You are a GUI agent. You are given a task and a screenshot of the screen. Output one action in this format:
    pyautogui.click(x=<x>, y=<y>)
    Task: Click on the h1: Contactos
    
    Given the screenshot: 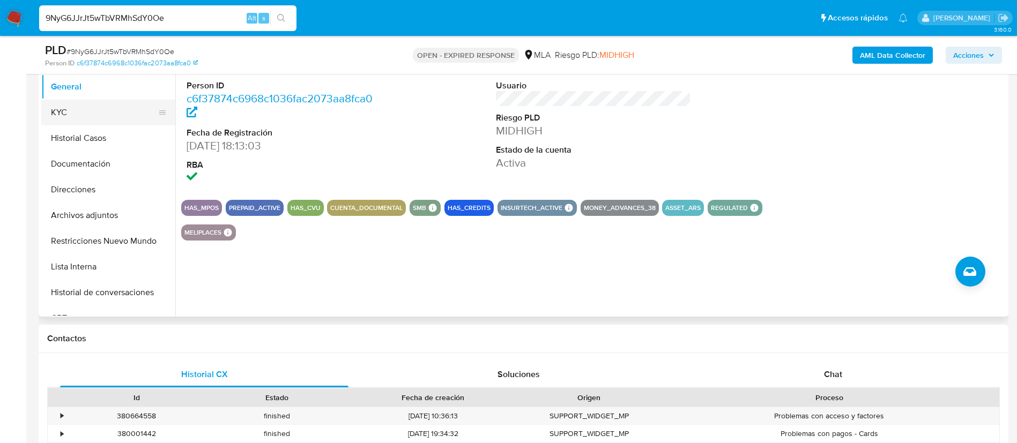 What is the action you would take?
    pyautogui.click(x=523, y=339)
    